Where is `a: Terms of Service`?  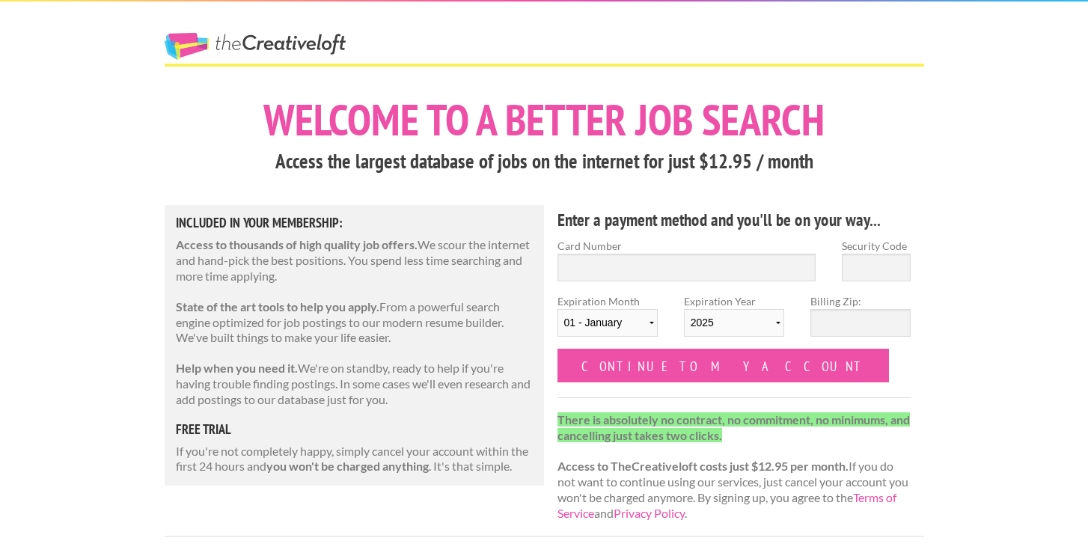 a: Terms of Service is located at coordinates (727, 505).